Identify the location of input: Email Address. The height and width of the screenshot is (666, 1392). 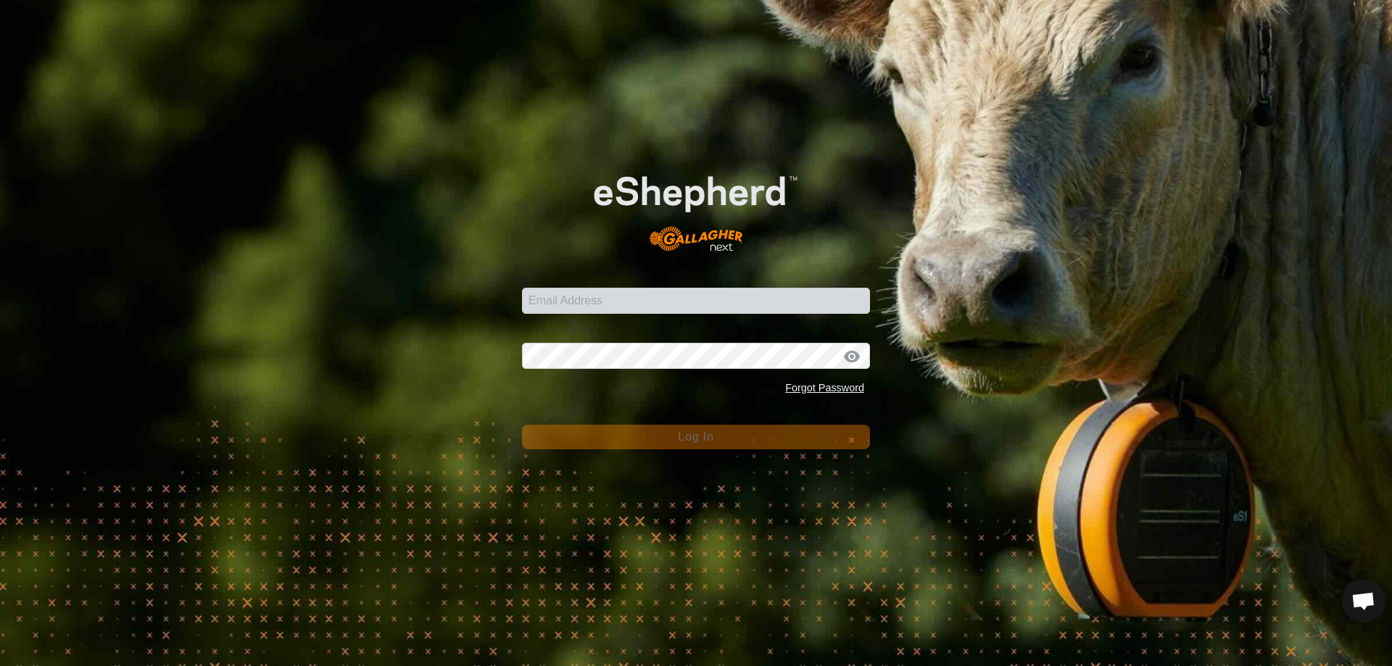
(696, 301).